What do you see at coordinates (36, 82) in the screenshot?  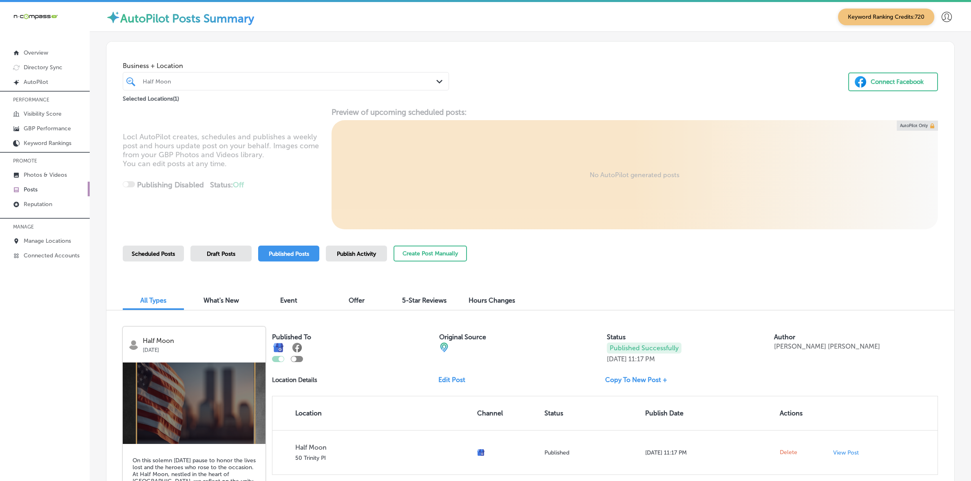 I see `p: AutoPilot` at bounding box center [36, 82].